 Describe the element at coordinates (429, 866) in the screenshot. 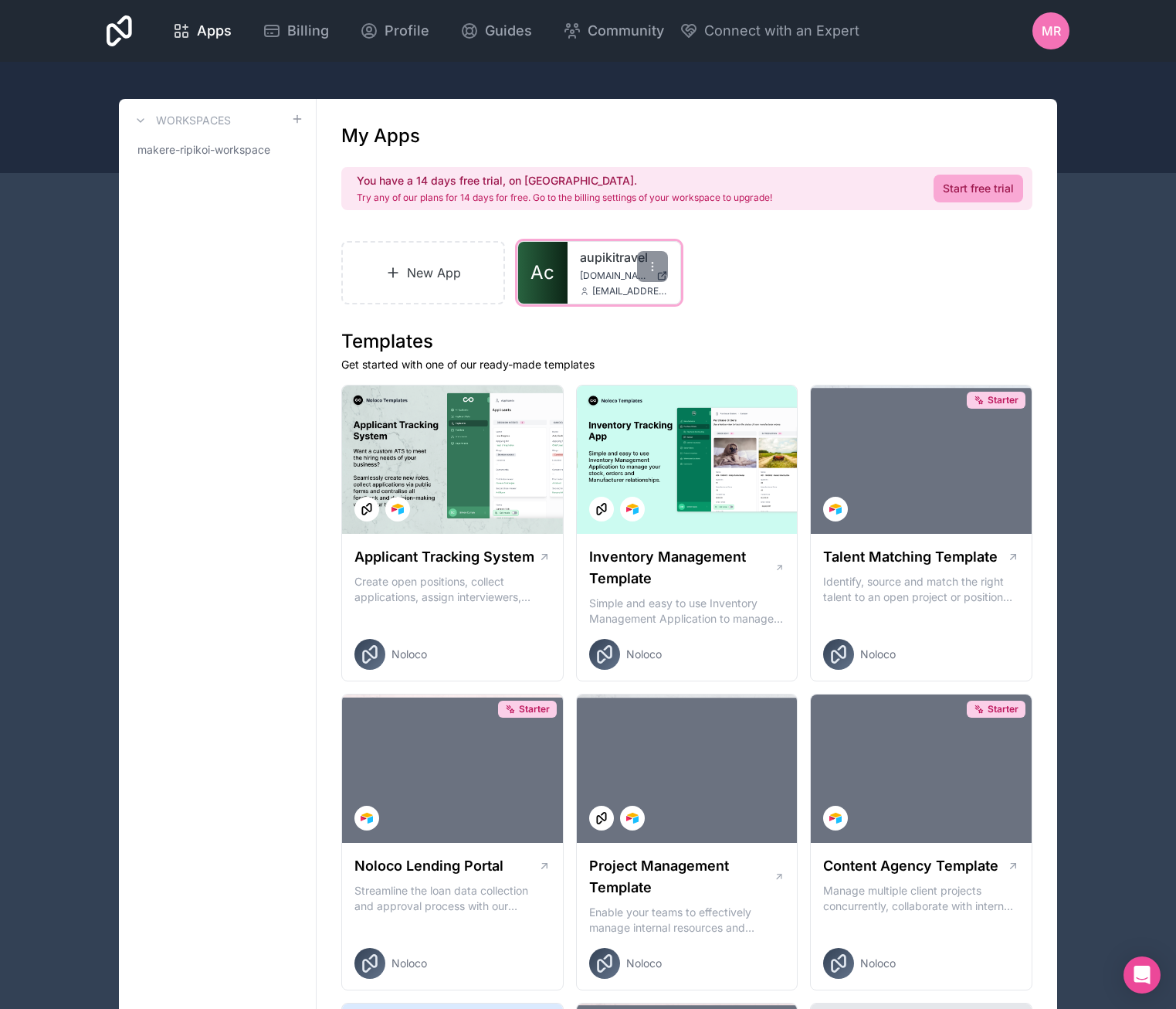

I see `h1: Noloco Lending Portal` at that location.